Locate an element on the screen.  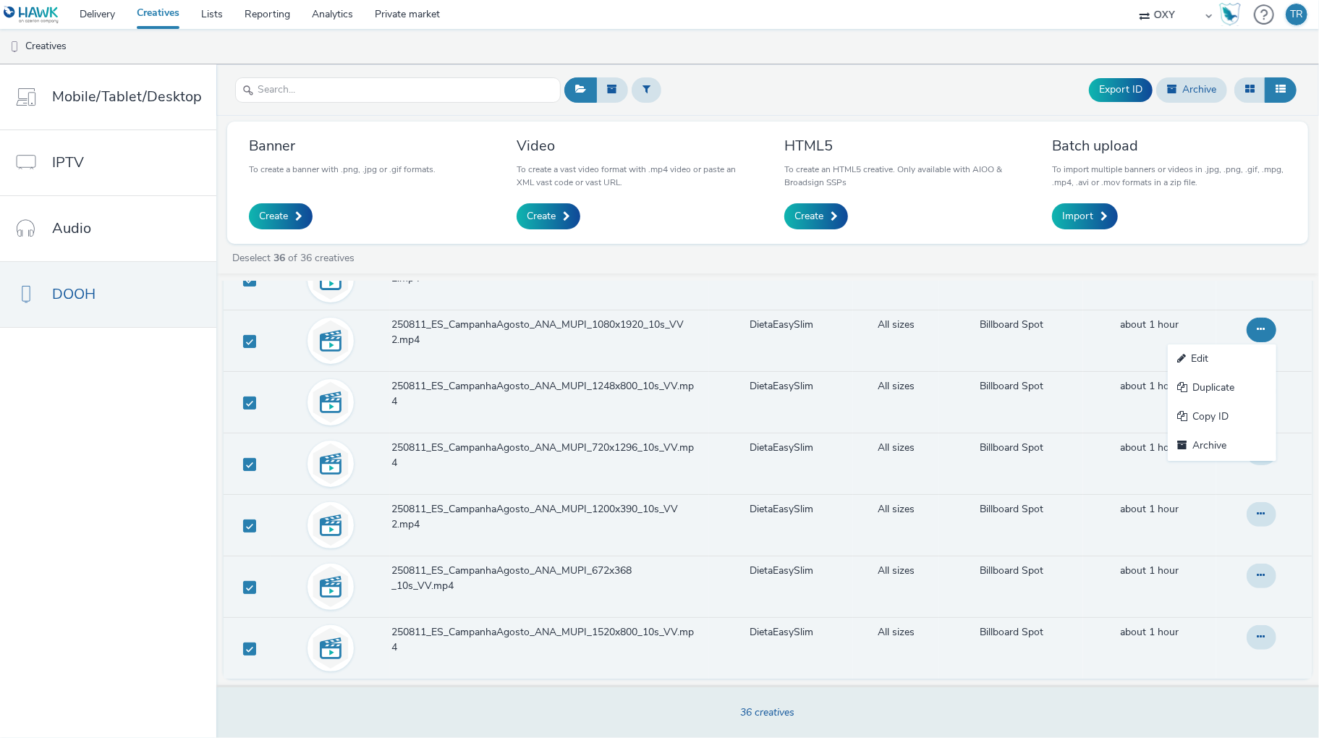
h3: Batch upload is located at coordinates (1169, 145).